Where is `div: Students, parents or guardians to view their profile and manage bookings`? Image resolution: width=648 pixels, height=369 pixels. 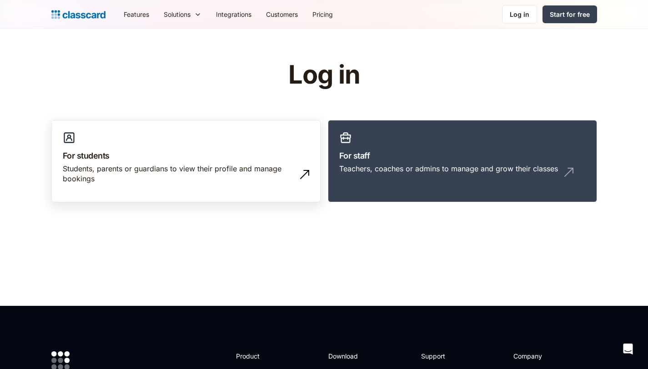
div: Students, parents or guardians to view their profile and manage bookings is located at coordinates (177, 174).